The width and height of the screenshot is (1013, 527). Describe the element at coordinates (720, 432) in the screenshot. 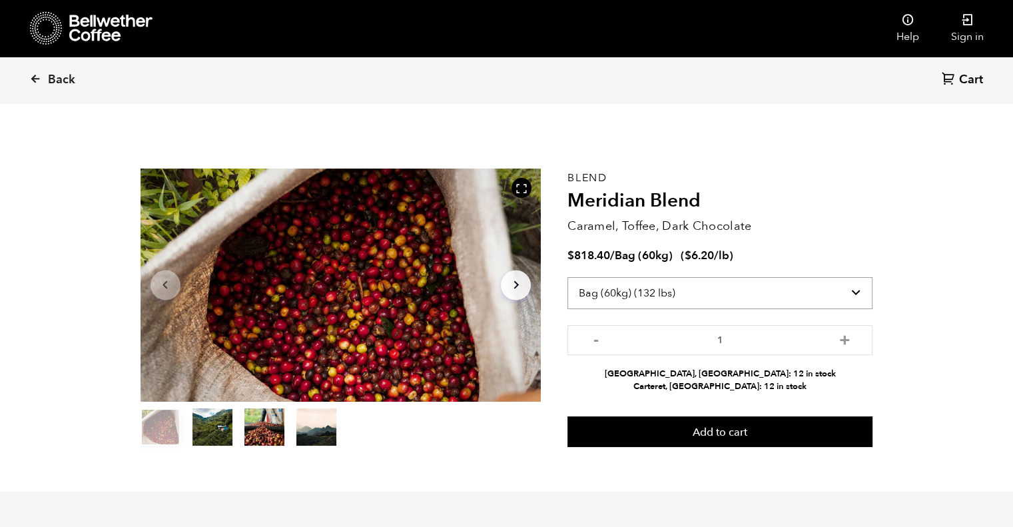

I see `button: Add to cart` at that location.